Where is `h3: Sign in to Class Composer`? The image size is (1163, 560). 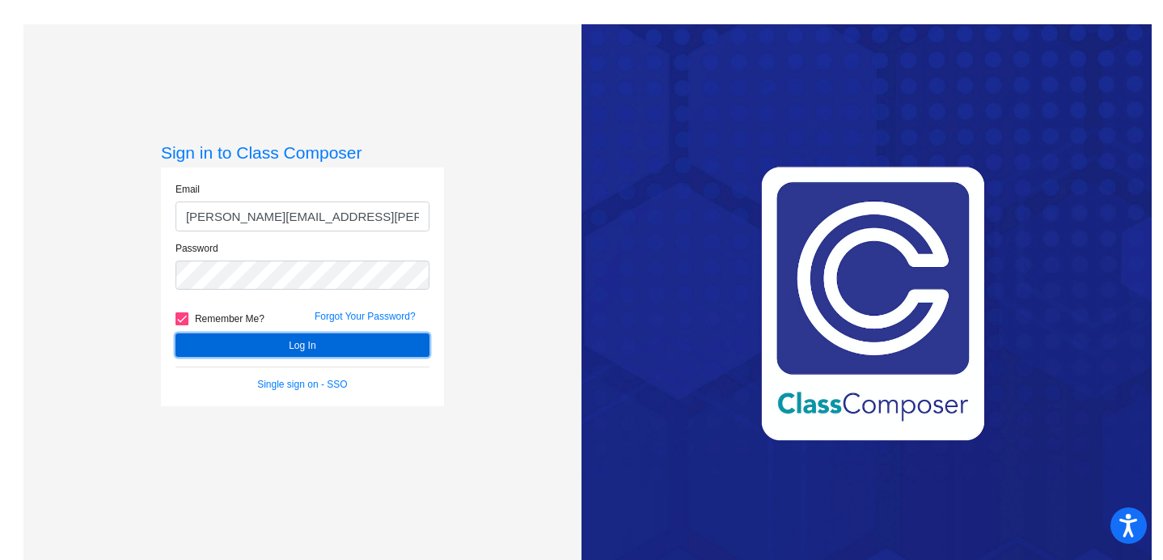 h3: Sign in to Class Composer is located at coordinates (302, 152).